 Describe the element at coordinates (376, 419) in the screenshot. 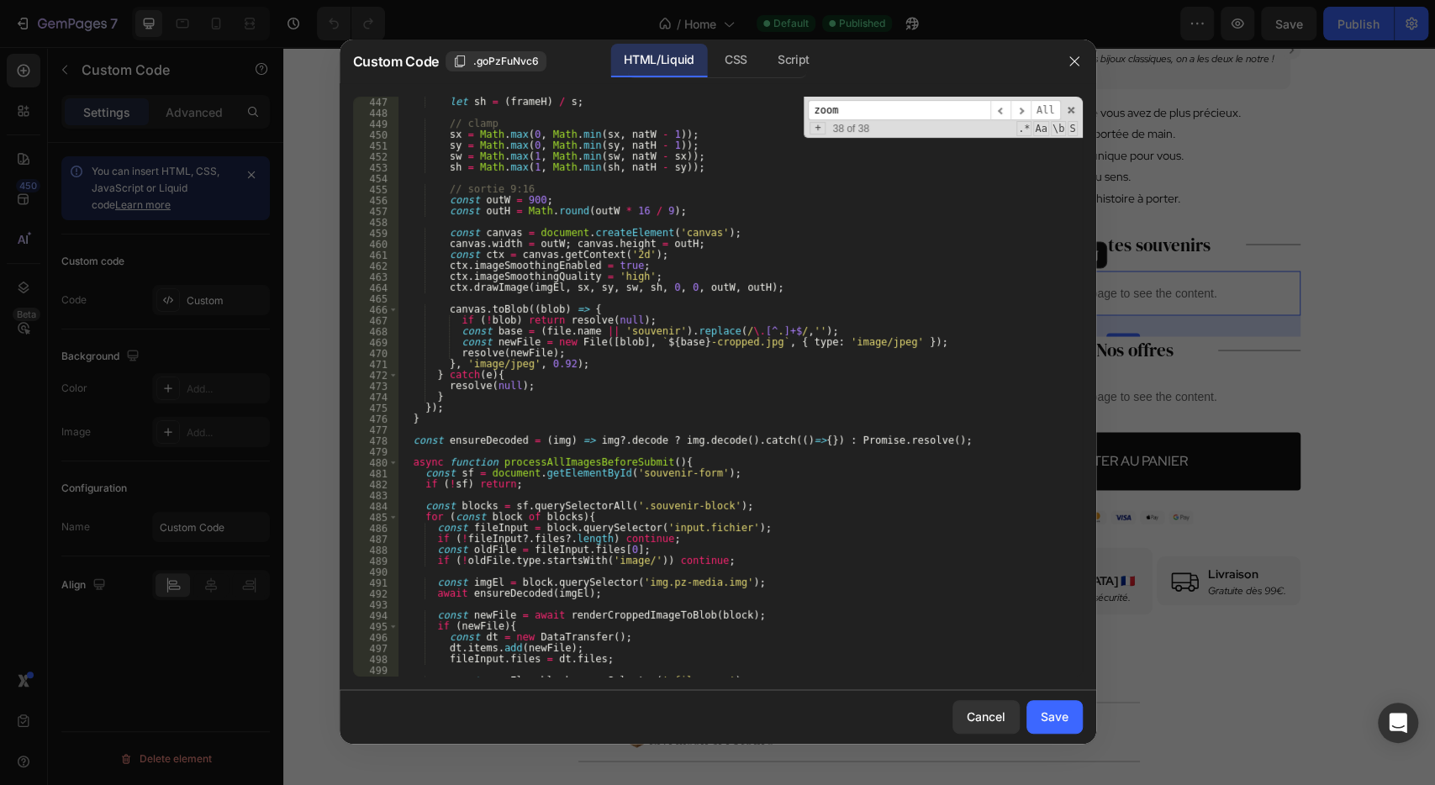

I see `div: 476` at that location.